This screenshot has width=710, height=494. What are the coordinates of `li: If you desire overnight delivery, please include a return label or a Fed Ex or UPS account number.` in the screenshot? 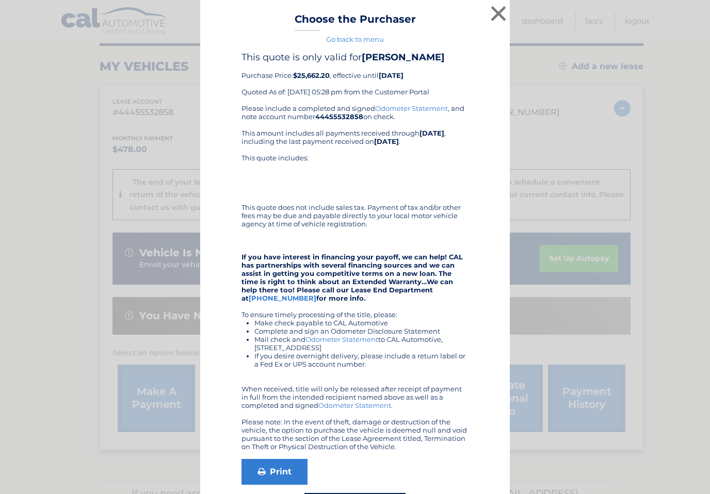 It's located at (361, 360).